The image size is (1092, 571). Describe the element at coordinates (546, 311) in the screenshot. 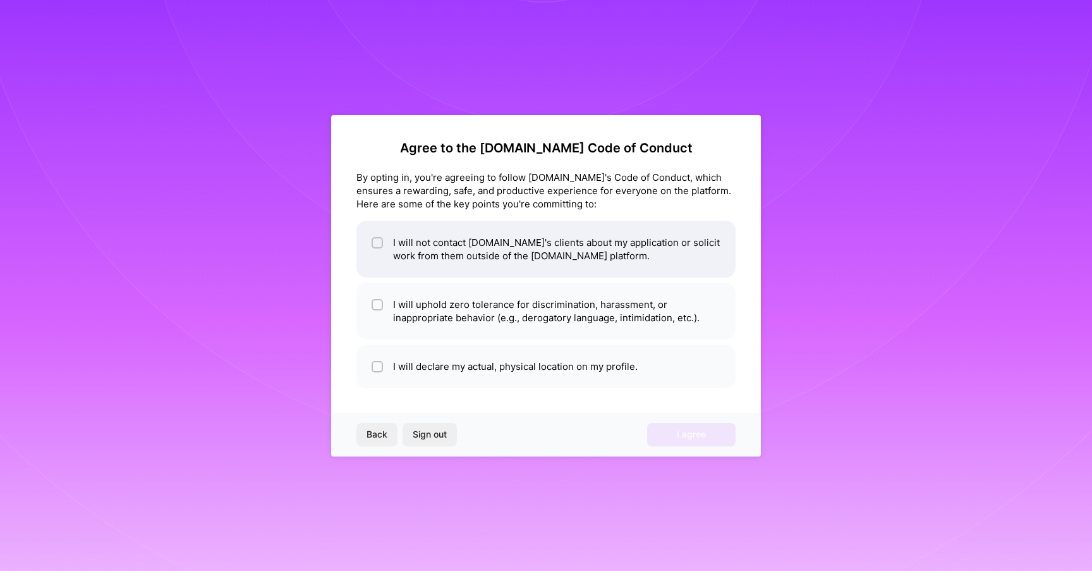

I see `li: I will uphold zero tolerance for discrimination, harassment, or inappropriate behavior (e.g., der...` at that location.